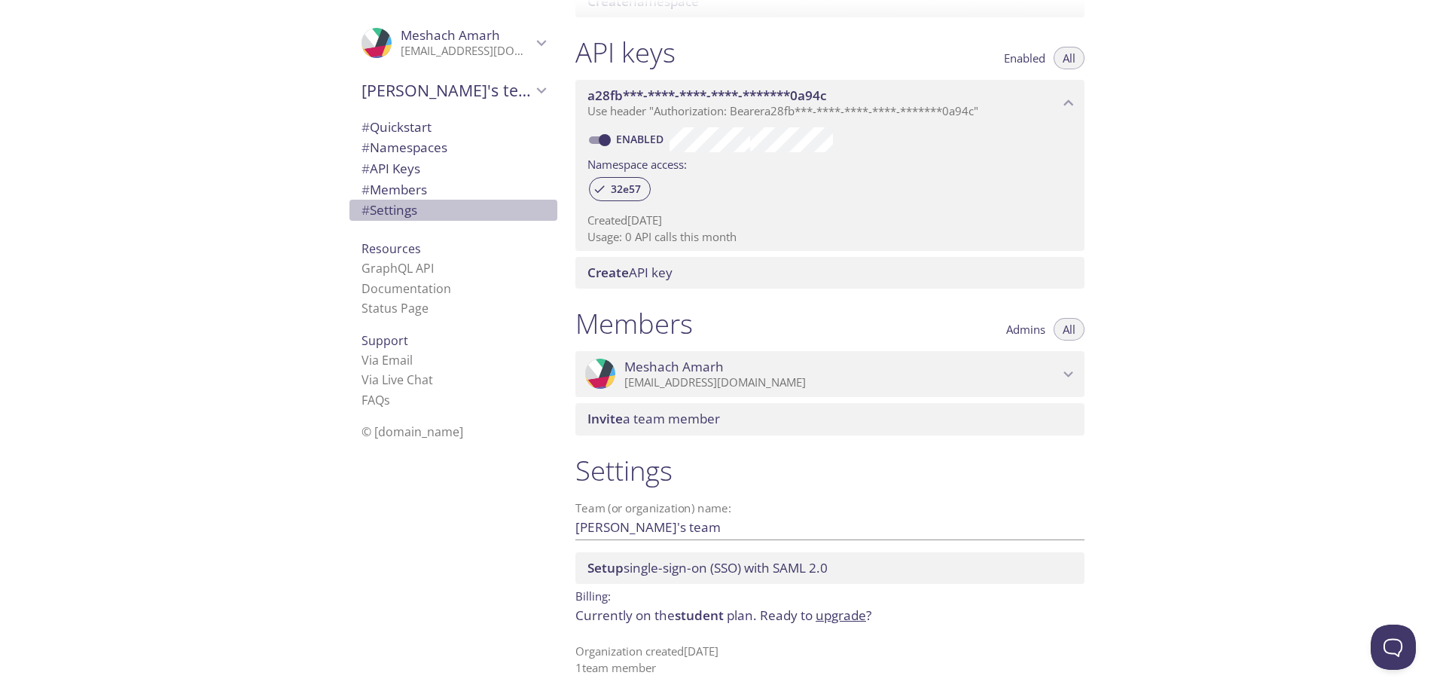  I want to click on p: Currently on the plan., so click(830, 615).